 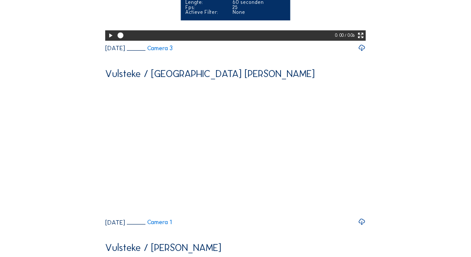 I want to click on div: 0: 00, so click(x=340, y=35).